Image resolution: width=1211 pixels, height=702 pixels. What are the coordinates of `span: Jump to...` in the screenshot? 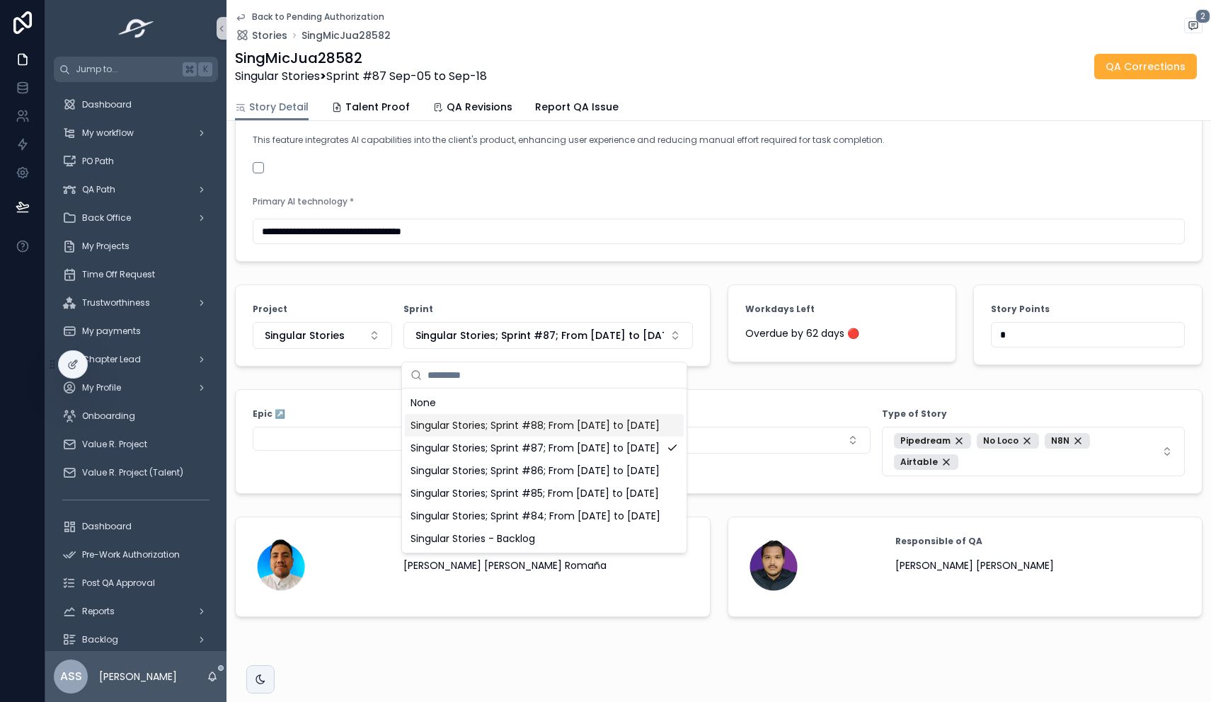 It's located at (126, 69).